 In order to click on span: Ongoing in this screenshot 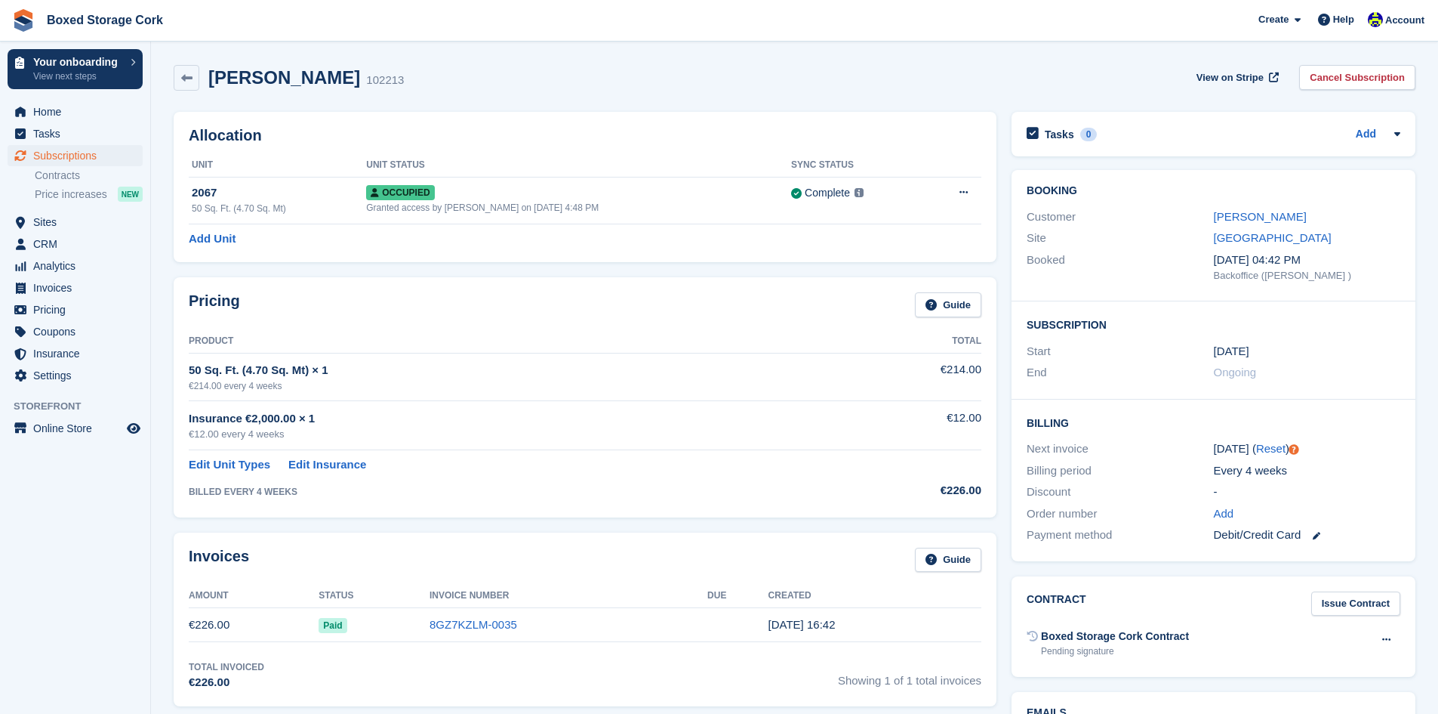, I will do `click(1235, 371)`.